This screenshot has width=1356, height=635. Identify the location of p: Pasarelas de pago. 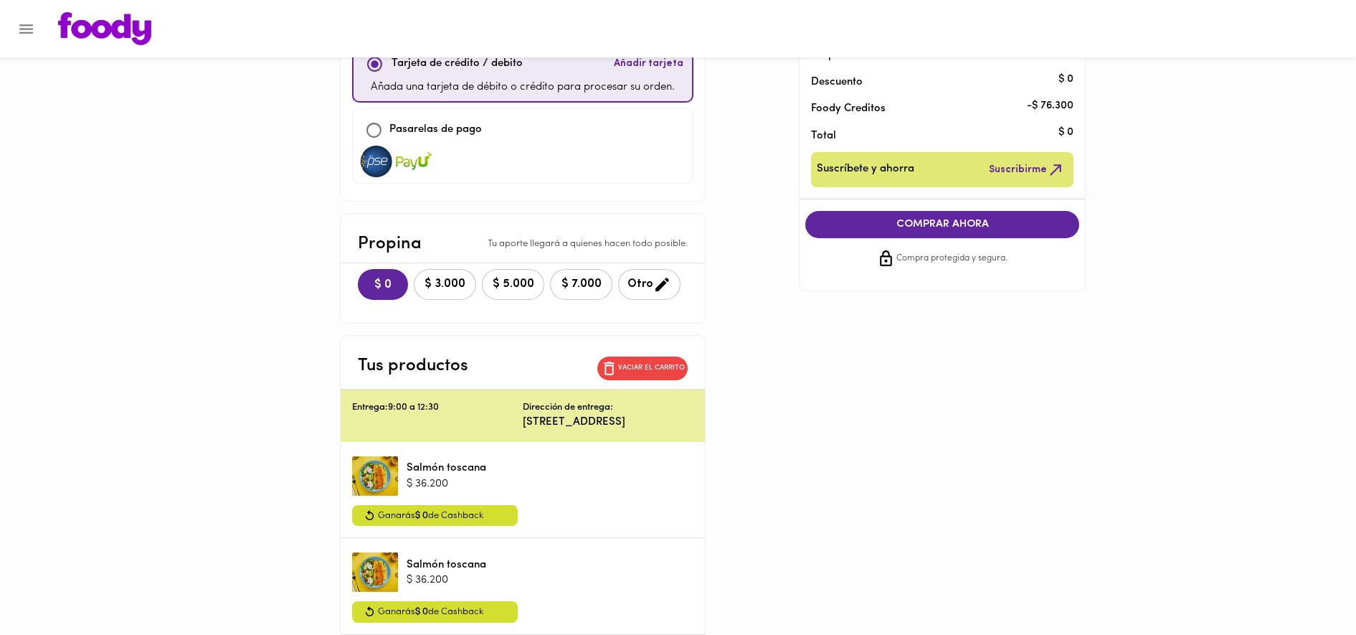
(435, 130).